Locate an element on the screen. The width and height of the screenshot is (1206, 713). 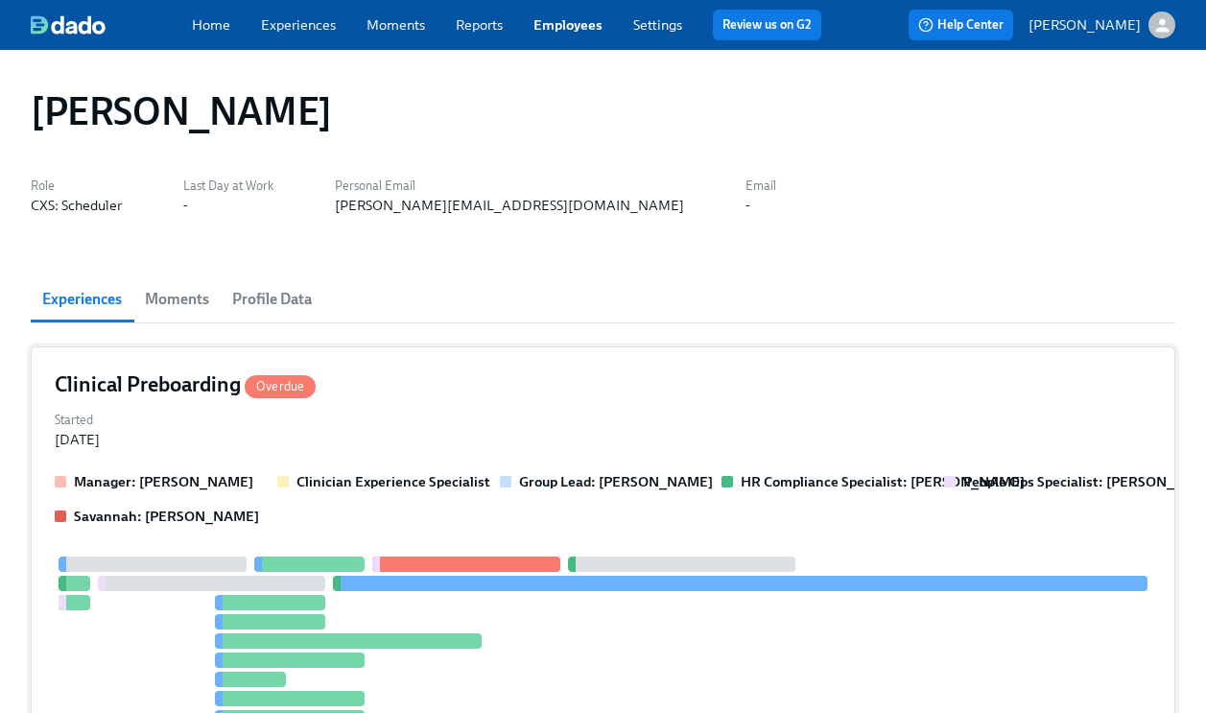
span: Experiences is located at coordinates (82, 299).